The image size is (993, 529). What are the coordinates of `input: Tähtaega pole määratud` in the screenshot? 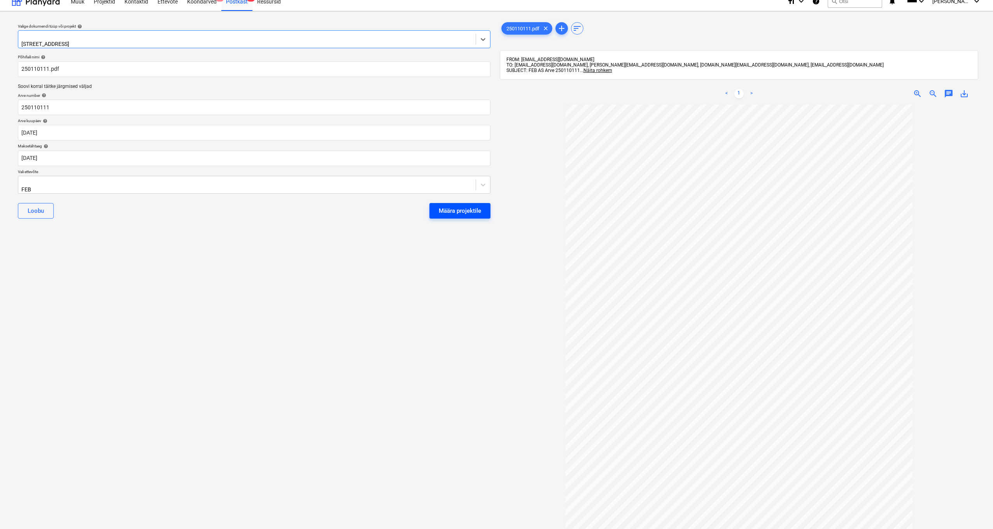 It's located at (254, 158).